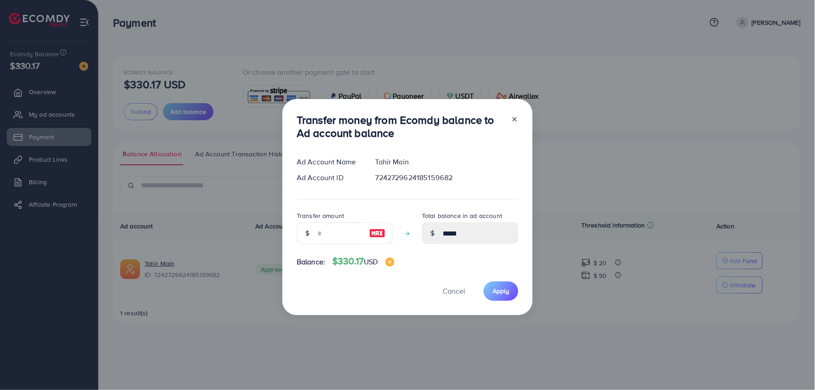 The image size is (815, 390). What do you see at coordinates (501, 291) in the screenshot?
I see `button: Apply` at bounding box center [501, 291].